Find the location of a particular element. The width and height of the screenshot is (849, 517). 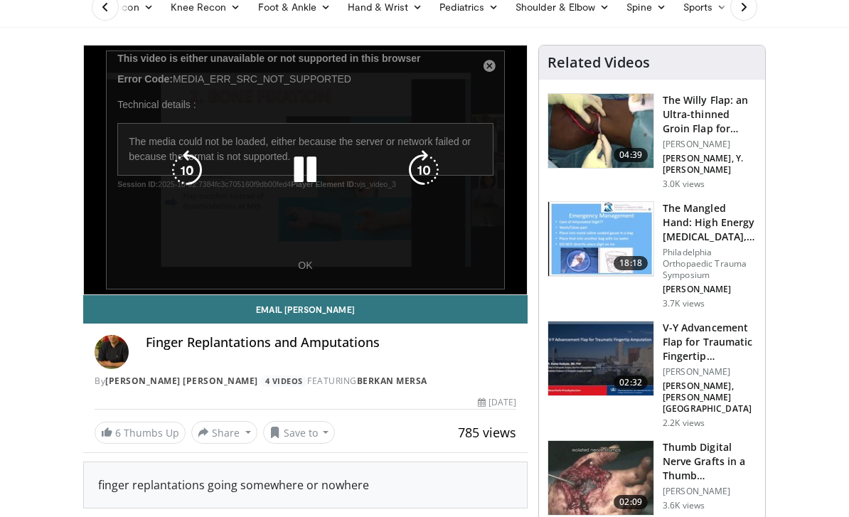

button: Share is located at coordinates (224, 433).